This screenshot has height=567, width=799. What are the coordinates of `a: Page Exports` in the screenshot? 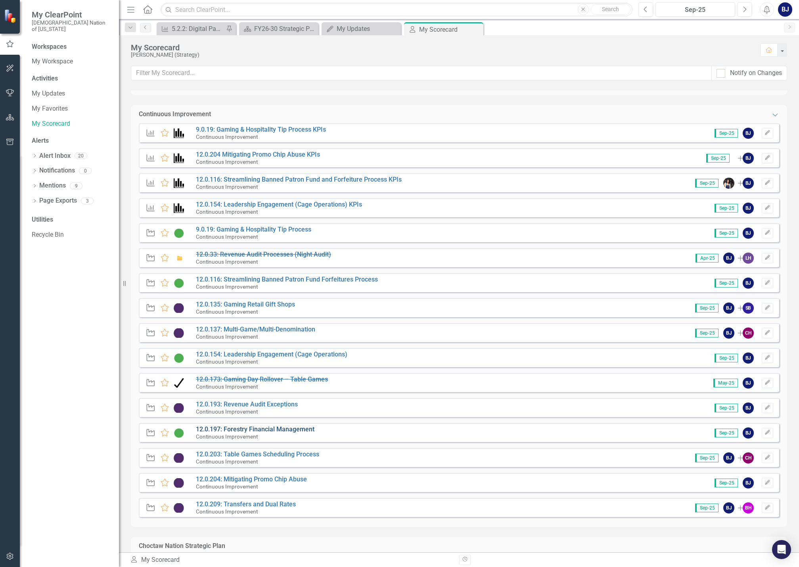 It's located at (58, 201).